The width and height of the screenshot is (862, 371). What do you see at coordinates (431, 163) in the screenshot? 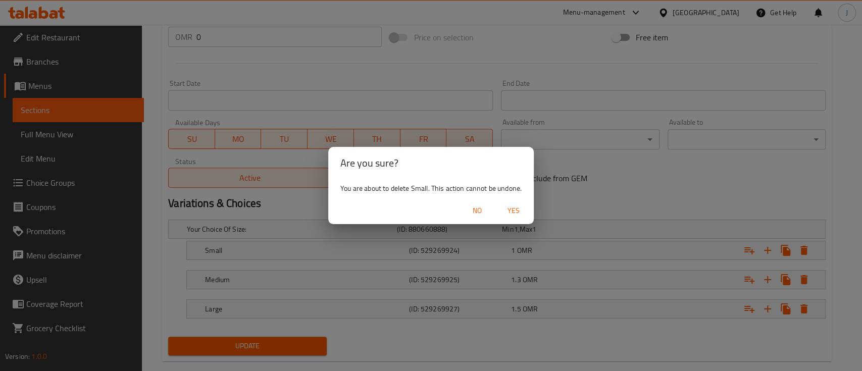
I see `h2: Are you sure?` at bounding box center [431, 163].